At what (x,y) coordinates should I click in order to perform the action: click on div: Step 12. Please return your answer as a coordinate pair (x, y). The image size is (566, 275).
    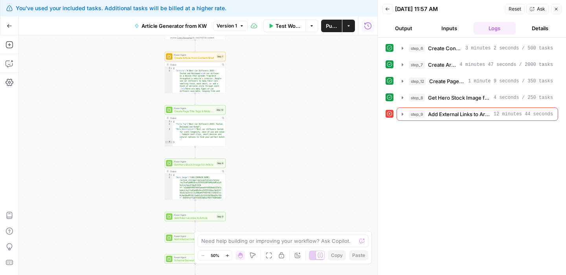
    Looking at the image, I should click on (220, 110).